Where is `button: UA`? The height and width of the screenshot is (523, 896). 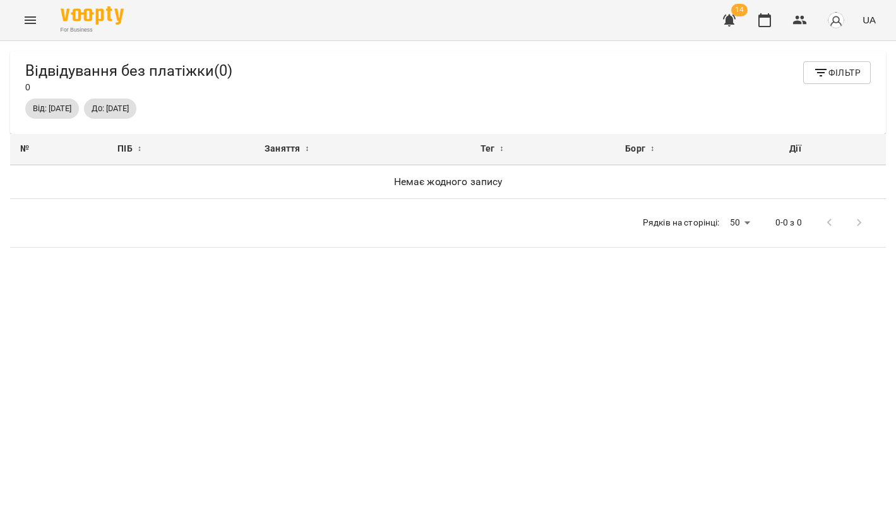
button: UA is located at coordinates (869, 20).